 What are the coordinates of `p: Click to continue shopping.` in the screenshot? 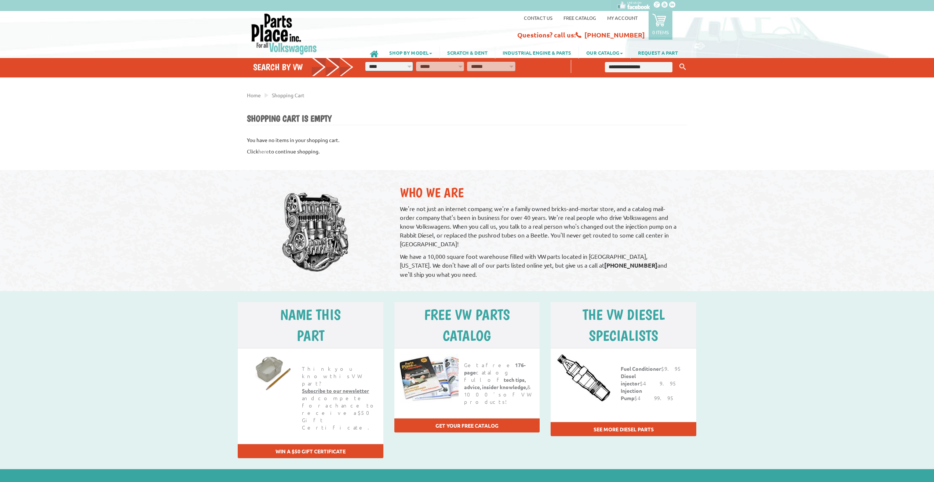 It's located at (467, 151).